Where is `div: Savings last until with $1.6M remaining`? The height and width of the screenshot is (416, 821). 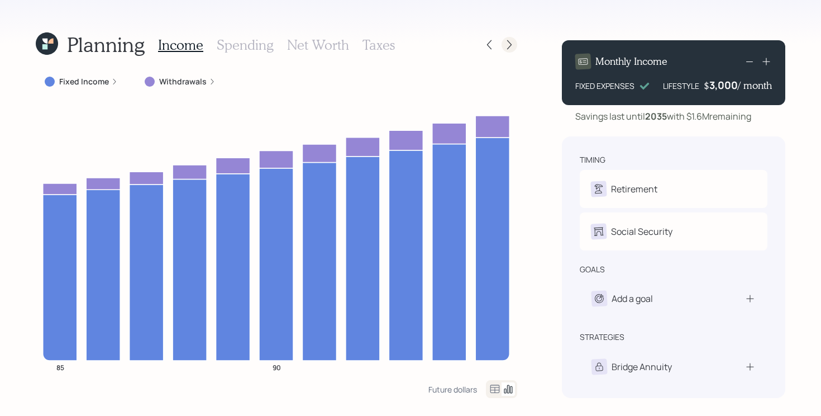 div: Savings last until with $1.6M remaining is located at coordinates (663, 116).